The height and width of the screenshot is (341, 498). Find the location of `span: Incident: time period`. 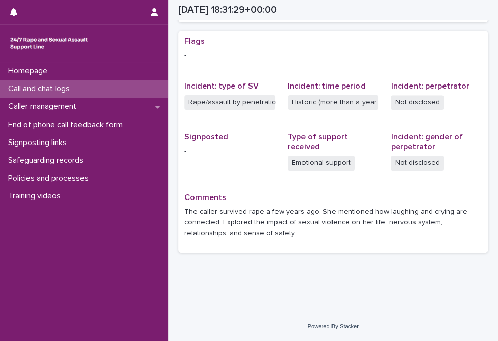

span: Incident: time period is located at coordinates (326, 86).